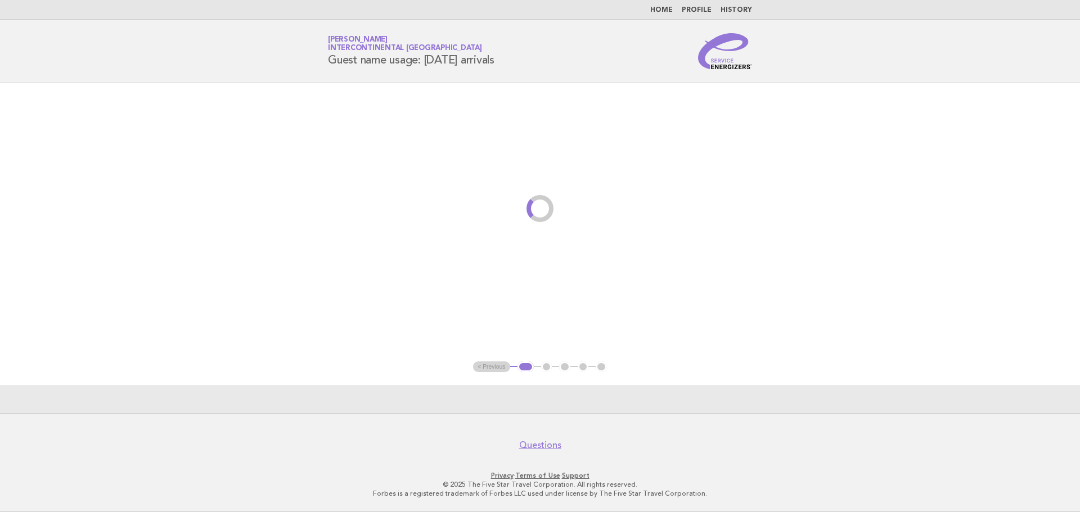  I want to click on a: Home, so click(661, 10).